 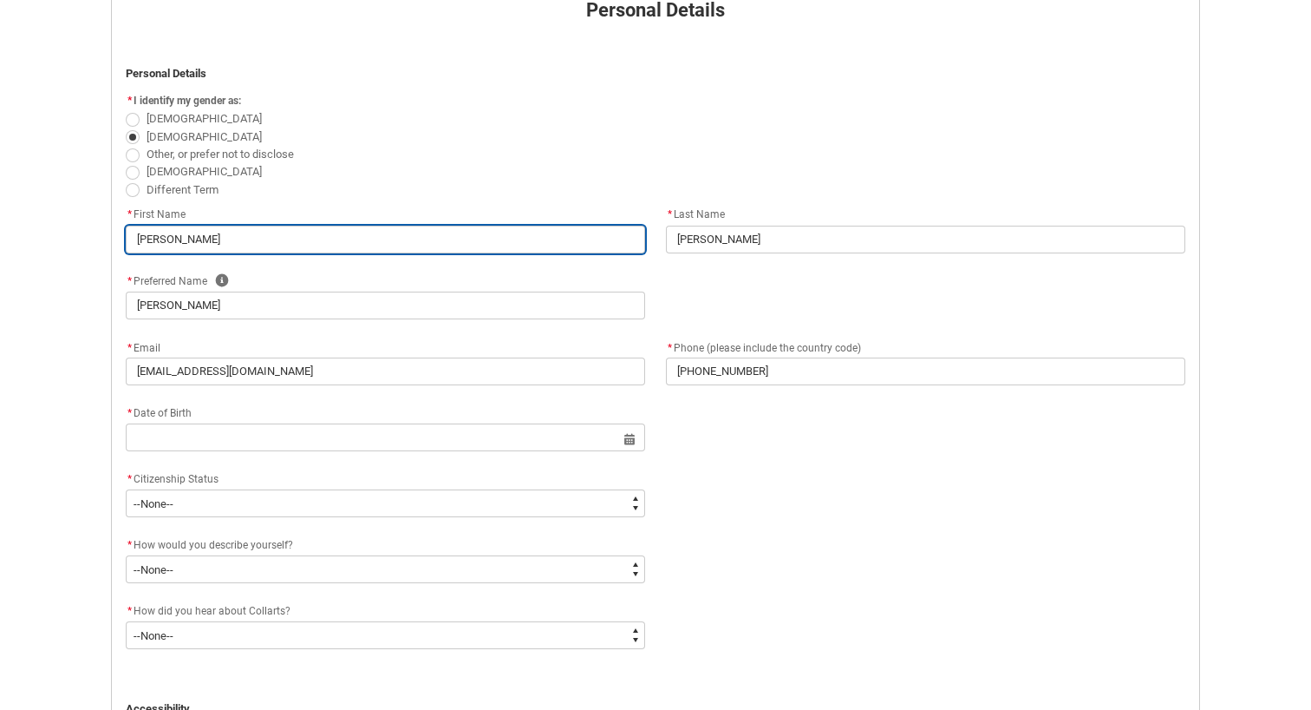 What do you see at coordinates (212, 611) in the screenshot?
I see `span: How did you hear about Collarts?` at bounding box center [212, 611].